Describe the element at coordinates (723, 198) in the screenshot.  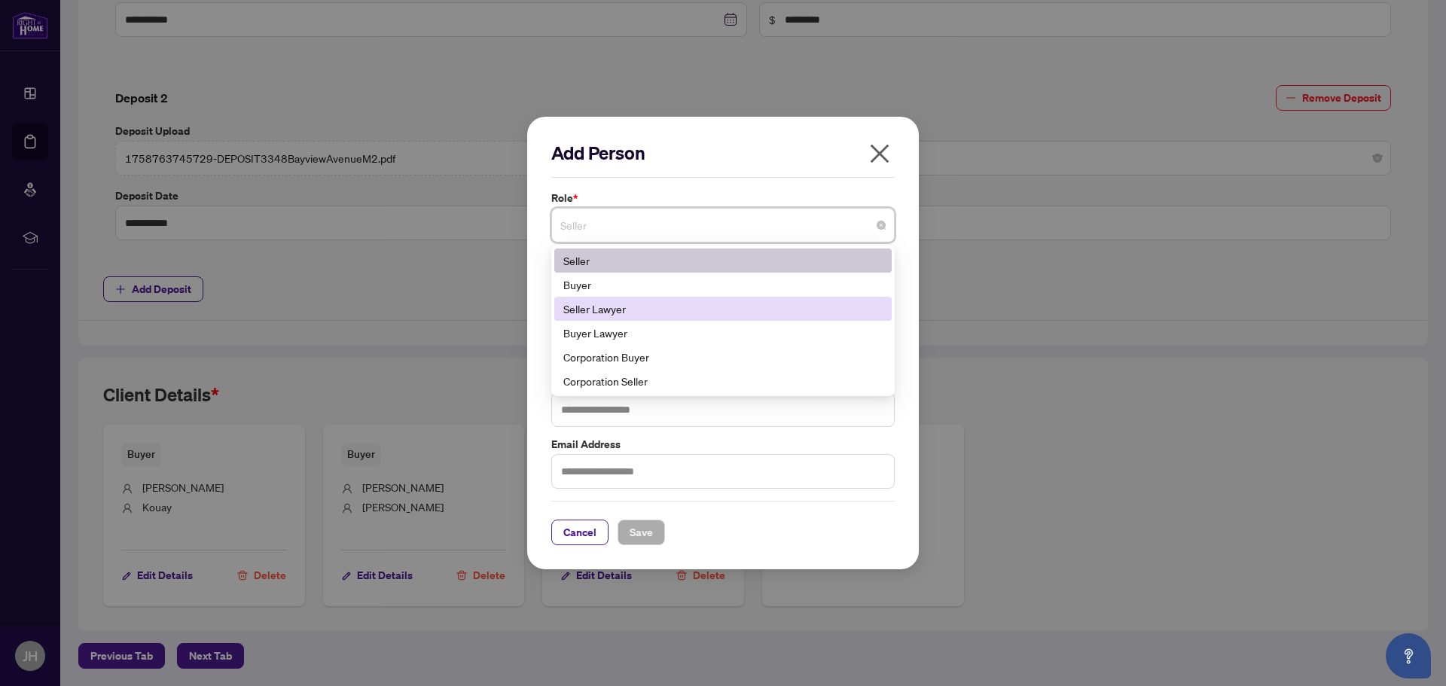
I see `label: Role` at that location.